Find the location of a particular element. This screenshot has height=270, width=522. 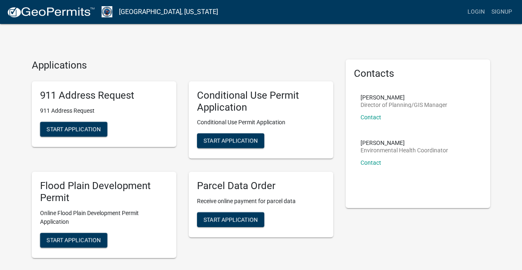

p: Environmental Health Coordinator is located at coordinates (404, 150).